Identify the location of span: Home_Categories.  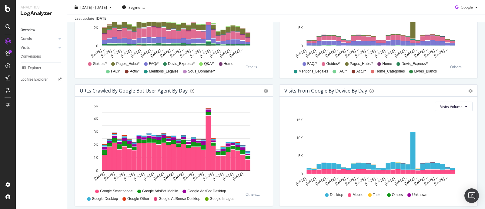
(390, 71).